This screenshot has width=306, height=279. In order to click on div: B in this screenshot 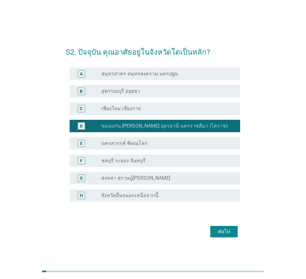, I will do `click(81, 91)`.